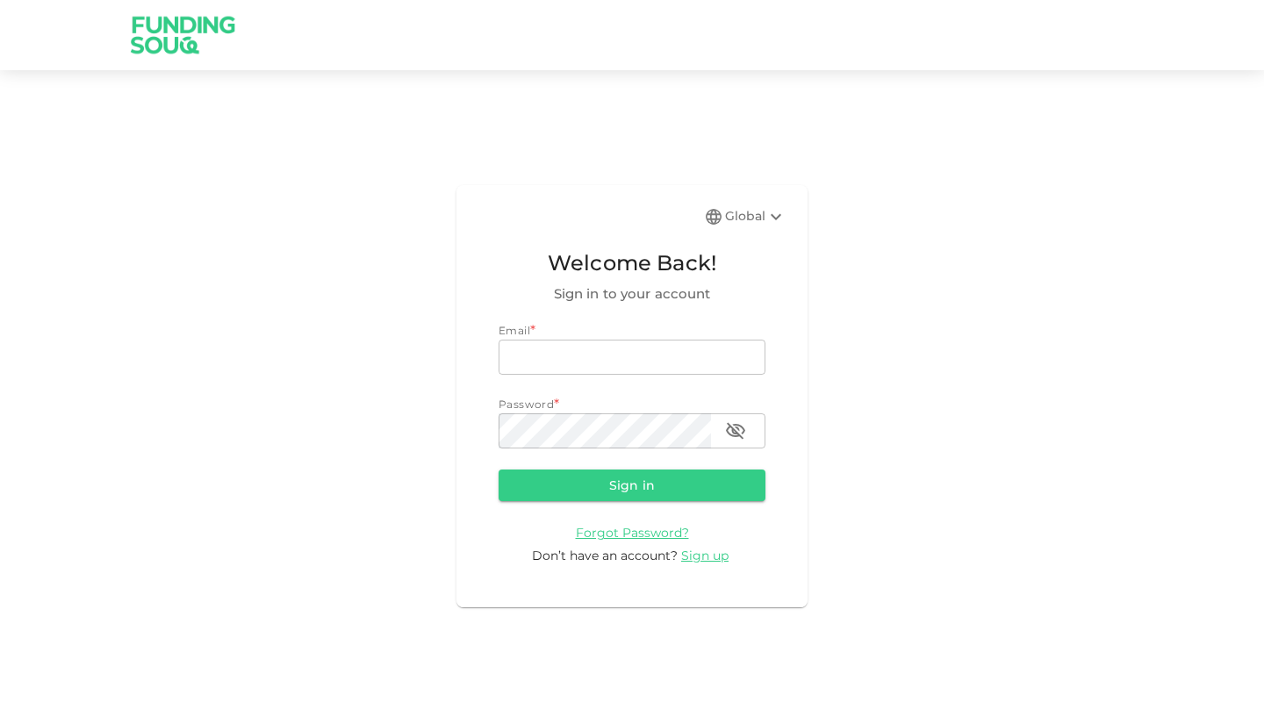  What do you see at coordinates (705, 556) in the screenshot?
I see `span: Sign up` at bounding box center [705, 556].